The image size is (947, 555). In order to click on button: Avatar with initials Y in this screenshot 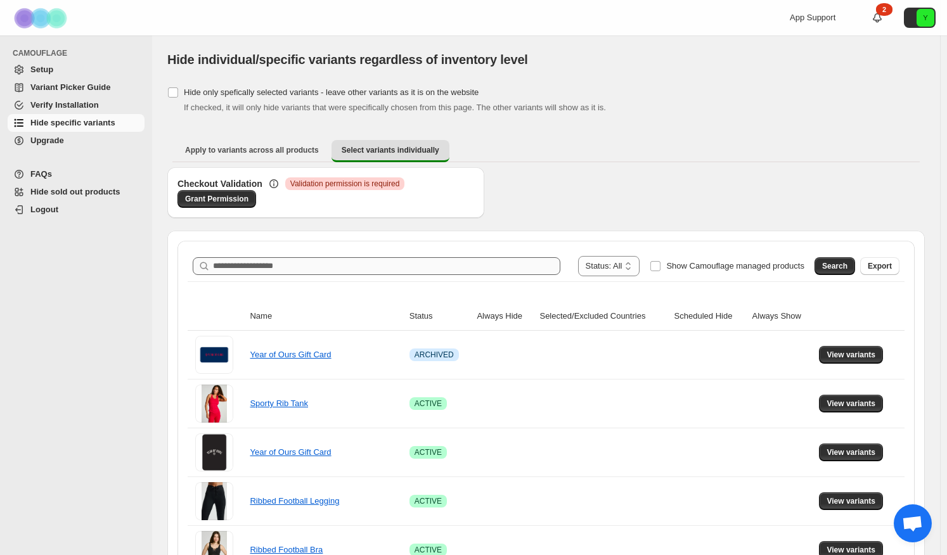, I will do `click(920, 18)`.